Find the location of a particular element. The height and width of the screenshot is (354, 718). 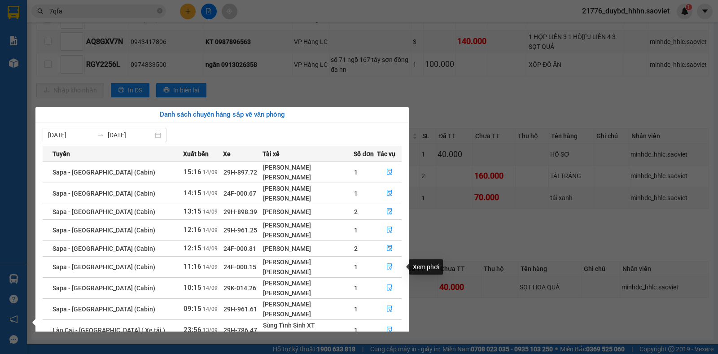

span: 12:15 is located at coordinates (193, 248).